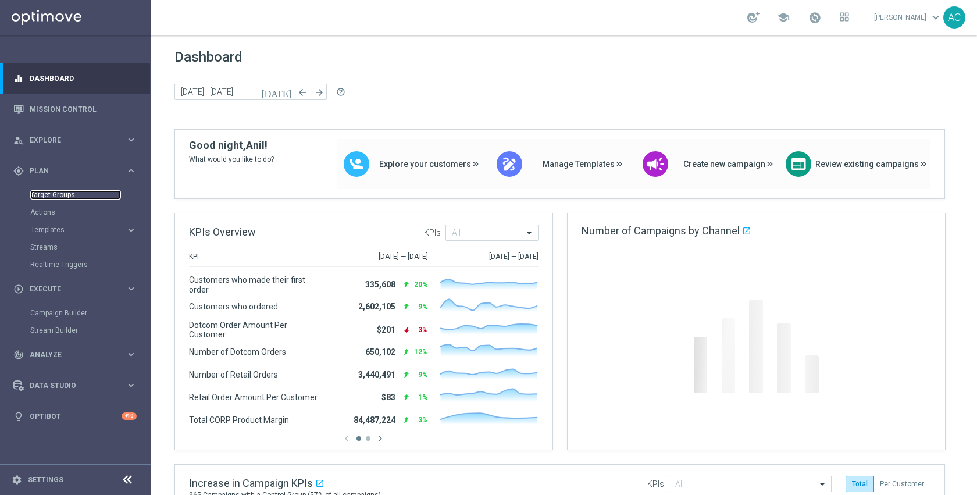 Image resolution: width=977 pixels, height=495 pixels. I want to click on a: Settings, so click(45, 480).